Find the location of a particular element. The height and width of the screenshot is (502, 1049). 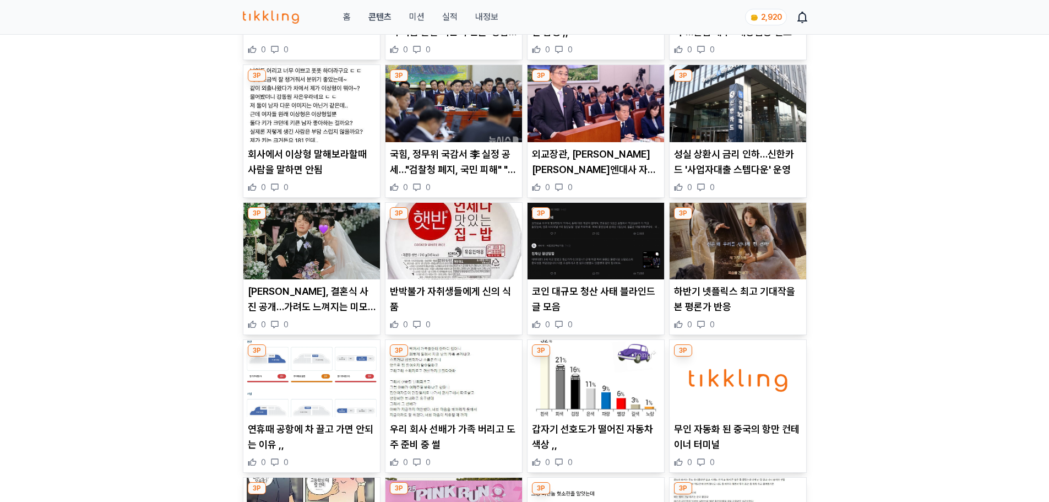

div: 3P 회사에서 이상형 말해보라할때 사람을 말하면 안됨 회사에서 이상형 말해보라할때 사람을 말하면 안됨 0 0 is located at coordinates (312, 131).